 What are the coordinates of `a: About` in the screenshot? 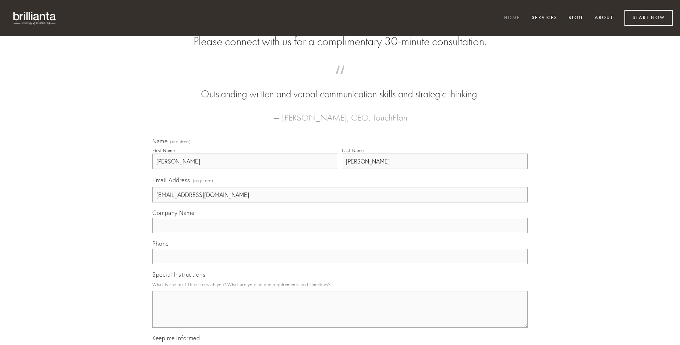 It's located at (604, 18).